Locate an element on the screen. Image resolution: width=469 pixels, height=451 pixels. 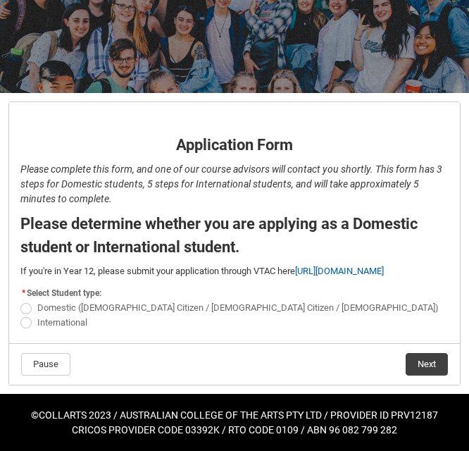
p: If you're in Year 12, please submit your application through VTAC here is located at coordinates (235, 271).